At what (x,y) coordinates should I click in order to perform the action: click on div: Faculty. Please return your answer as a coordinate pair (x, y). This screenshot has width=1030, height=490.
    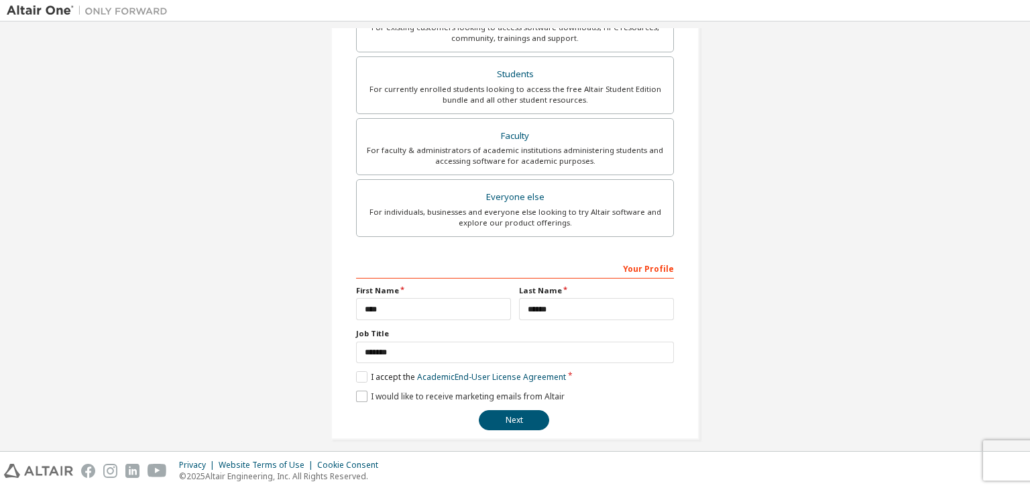
    Looking at the image, I should click on (515, 136).